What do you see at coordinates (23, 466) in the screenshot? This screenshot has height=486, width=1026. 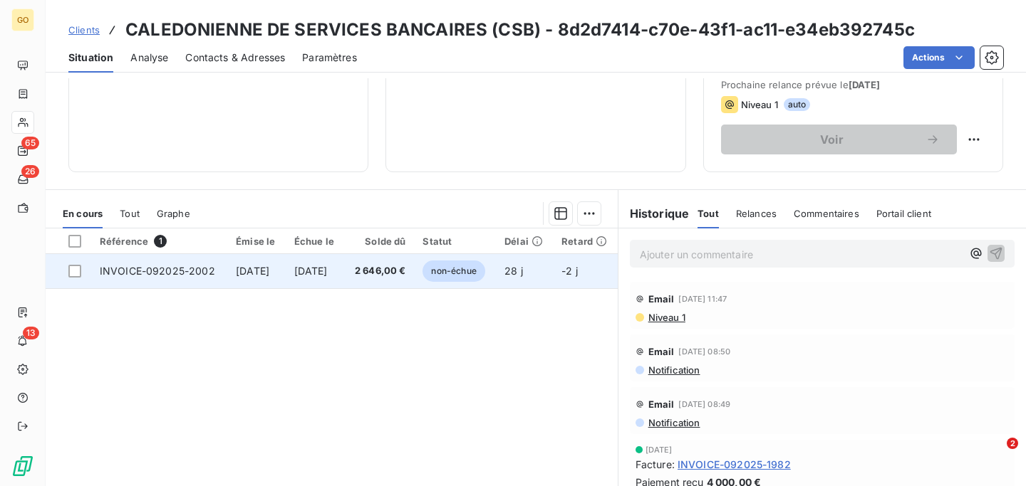 I see `img: Logo LeanPay` at bounding box center [23, 466].